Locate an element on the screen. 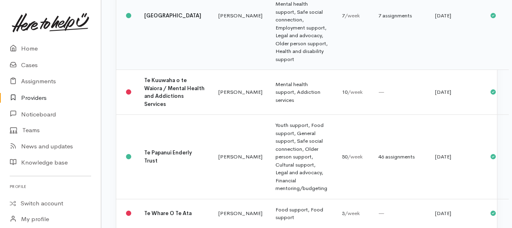 This screenshot has width=512, height=228. td: Food support, Food support is located at coordinates (302, 214).